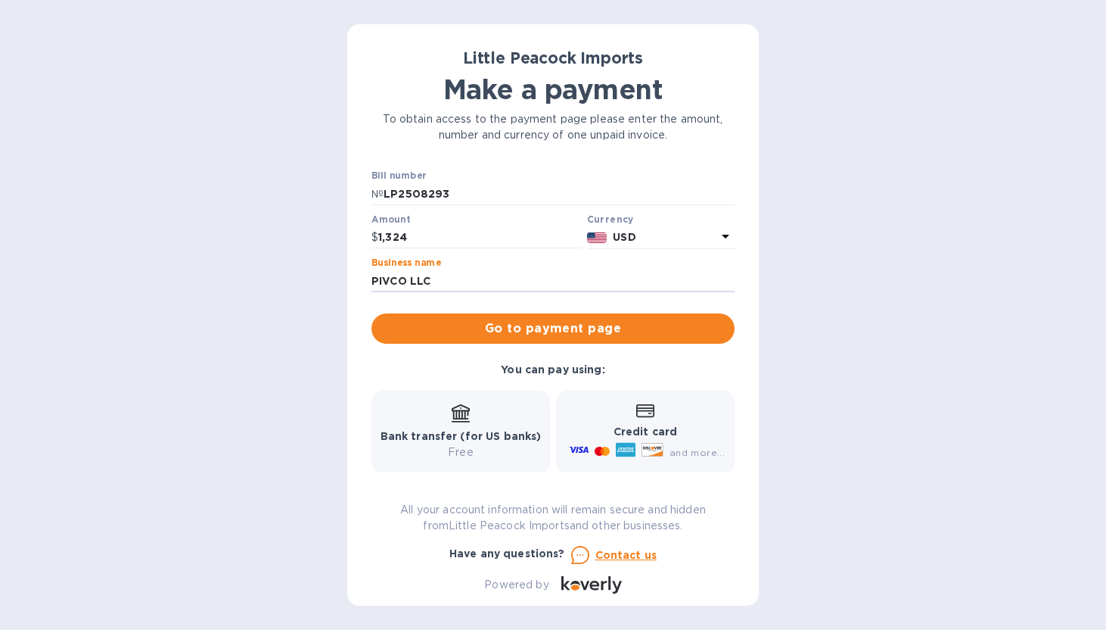  What do you see at coordinates (399, 176) in the screenshot?
I see `label: Bill number` at bounding box center [399, 176].